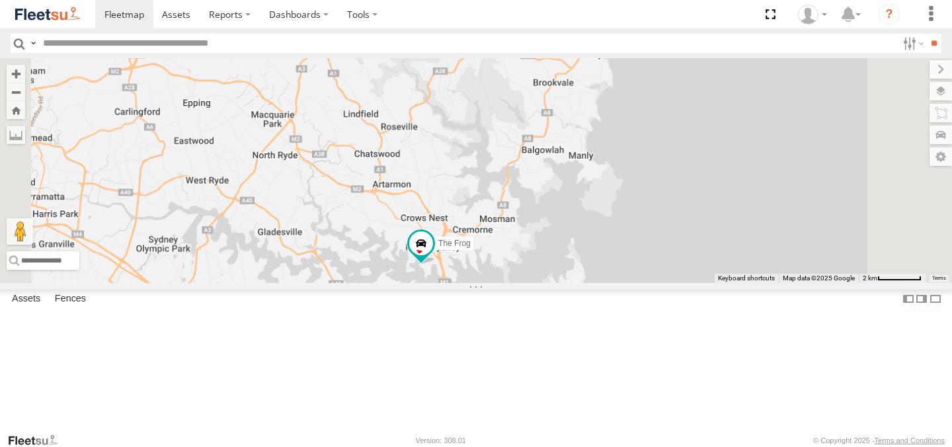  What do you see at coordinates (20, 232) in the screenshot?
I see `button: Drag Pegman onto the map to open Street View` at bounding box center [20, 232].